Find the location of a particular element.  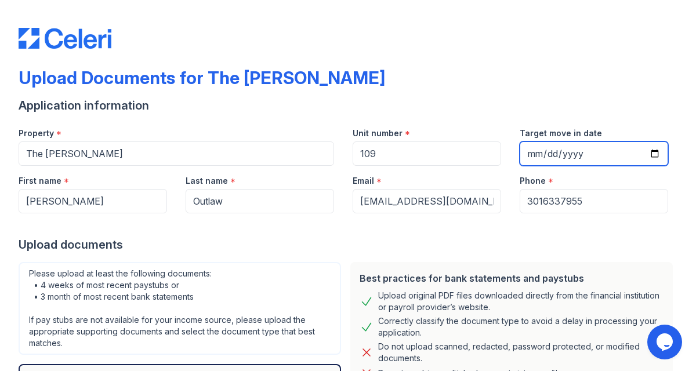

label: Phone is located at coordinates (533, 181).